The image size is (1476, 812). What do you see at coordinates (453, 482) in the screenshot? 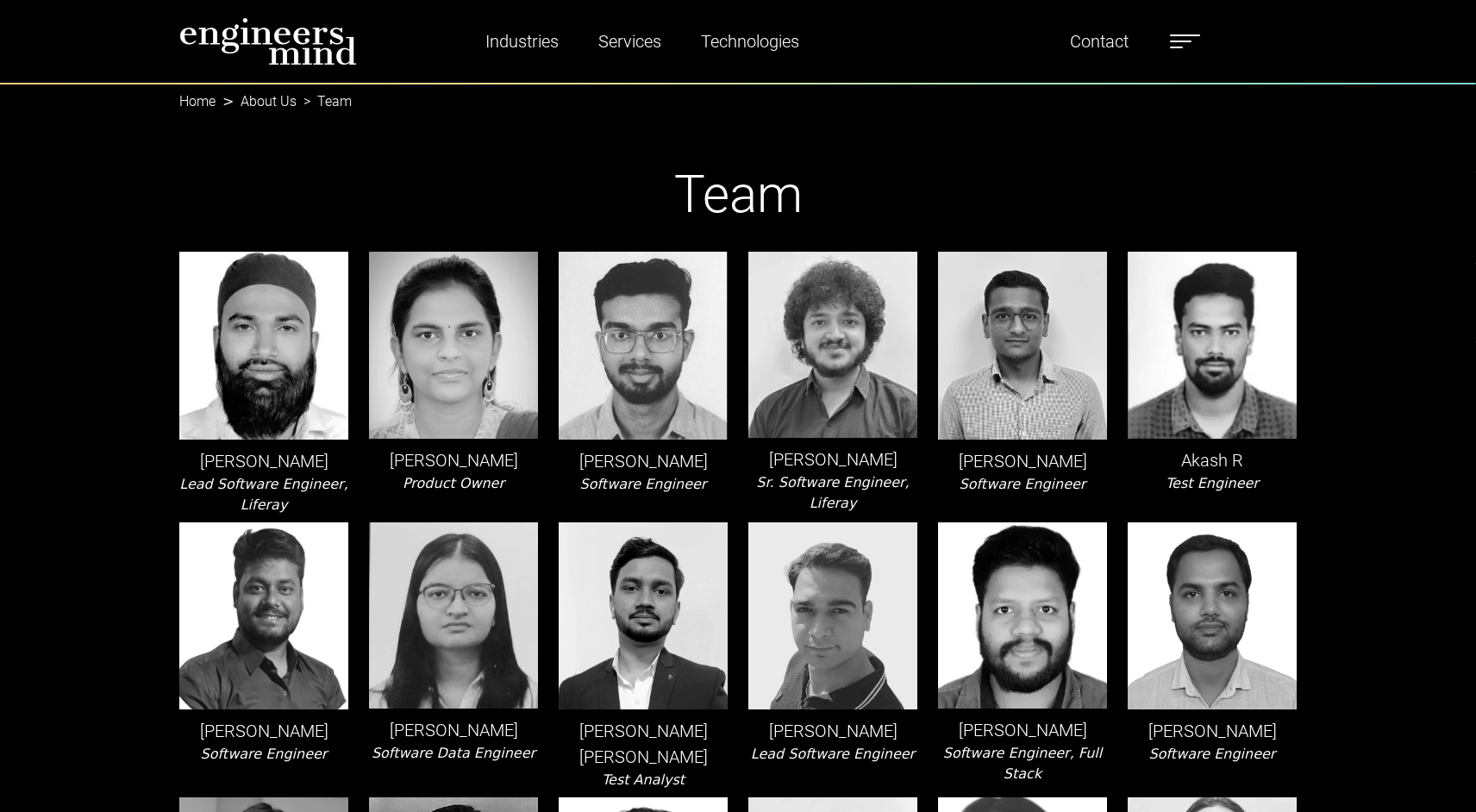
I see `i: Product Owner` at bounding box center [453, 482].